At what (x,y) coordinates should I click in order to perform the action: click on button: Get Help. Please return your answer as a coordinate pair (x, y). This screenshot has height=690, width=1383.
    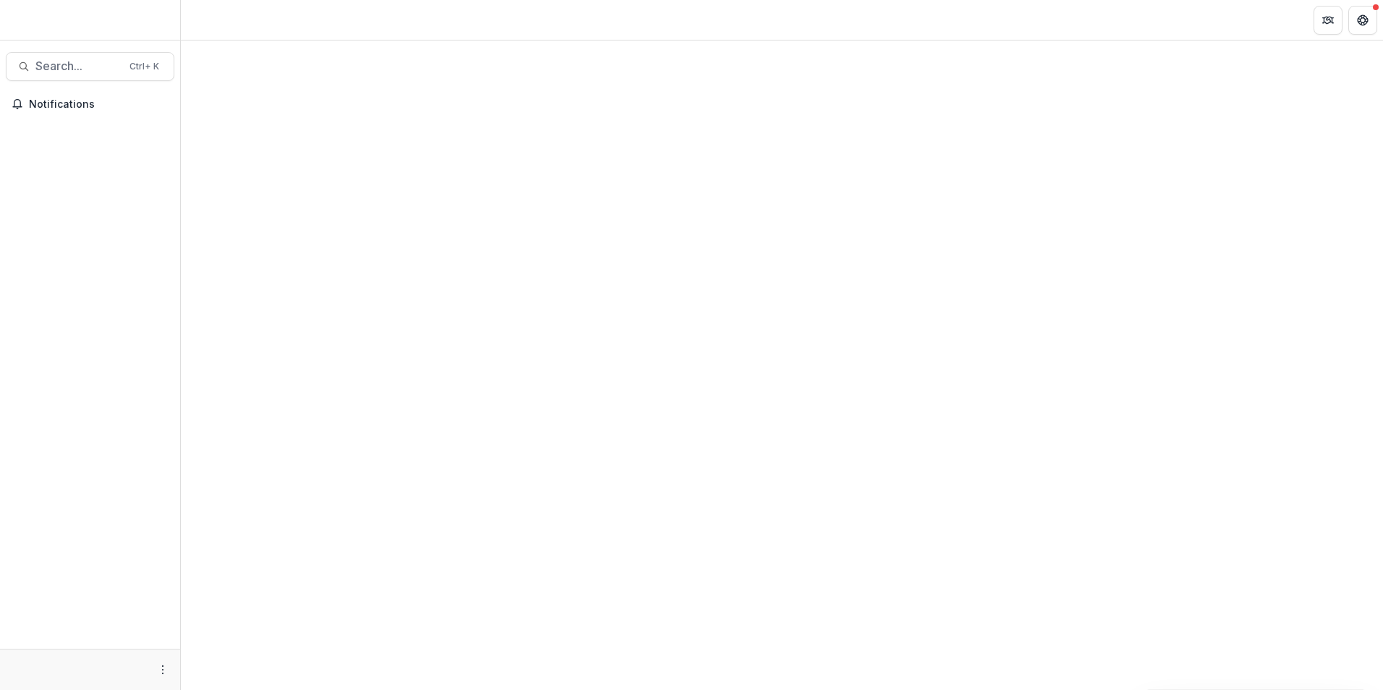
    Looking at the image, I should click on (1362, 20).